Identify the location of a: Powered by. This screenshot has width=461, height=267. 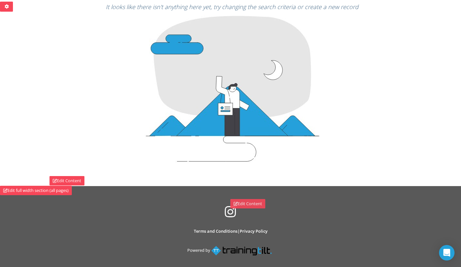
(230, 250).